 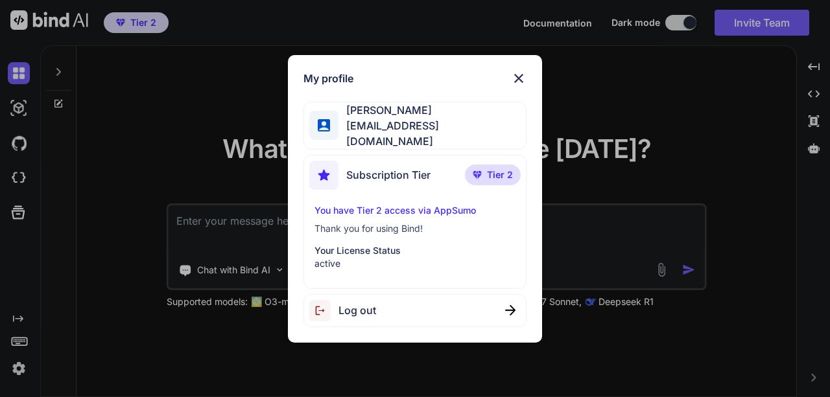 What do you see at coordinates (477, 175) in the screenshot?
I see `img: premium` at bounding box center [477, 175].